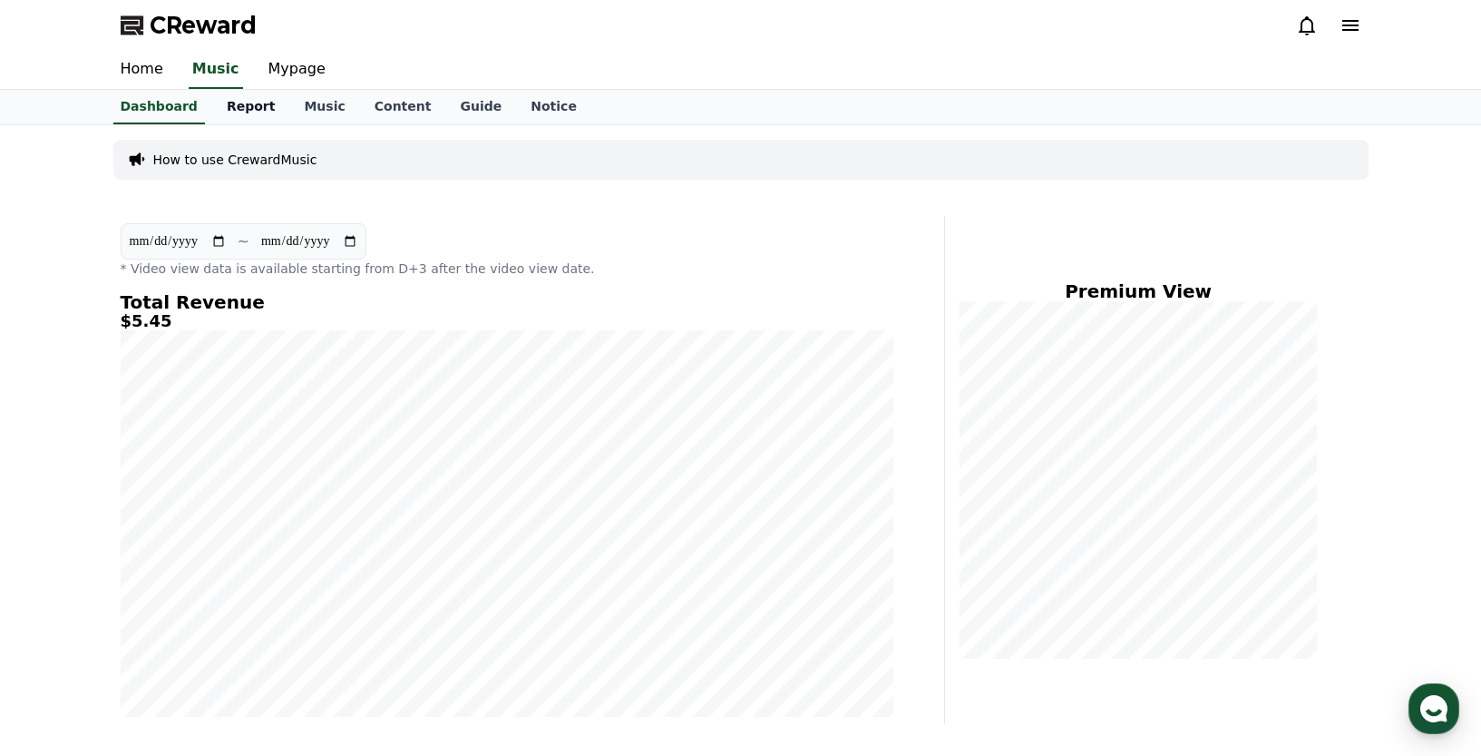 This screenshot has height=756, width=1481. Describe the element at coordinates (553, 107) in the screenshot. I see `a: Notice` at that location.